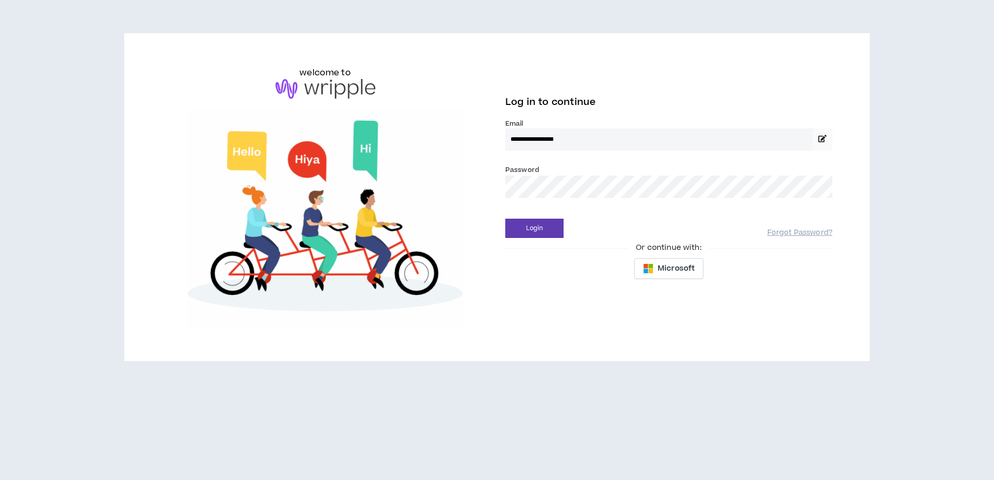 The height and width of the screenshot is (480, 994). I want to click on span: Or continue with:, so click(669, 248).